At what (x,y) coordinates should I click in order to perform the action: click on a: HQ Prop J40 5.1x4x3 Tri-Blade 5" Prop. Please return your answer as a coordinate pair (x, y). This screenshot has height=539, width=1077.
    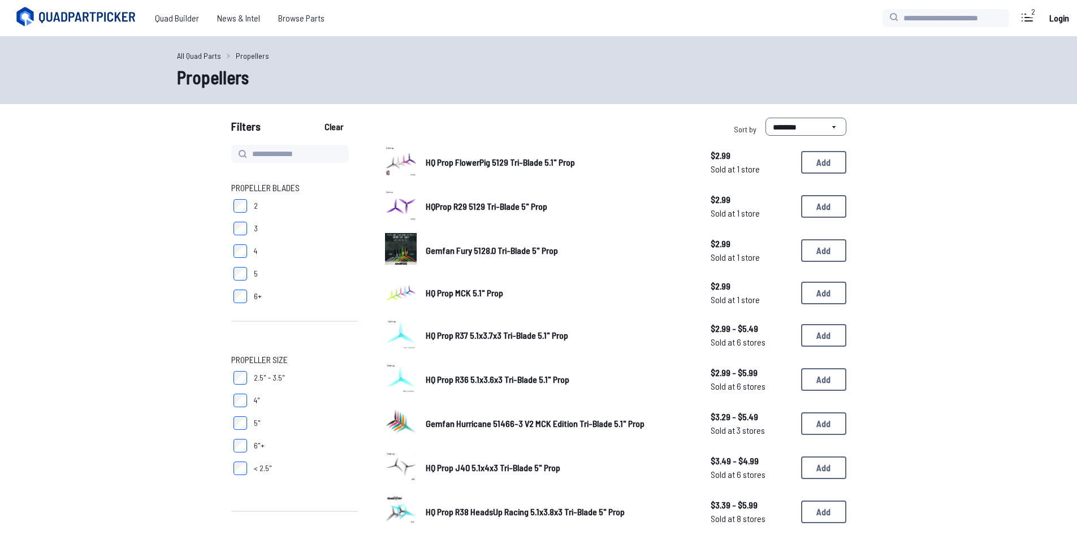
    Looking at the image, I should click on (559, 468).